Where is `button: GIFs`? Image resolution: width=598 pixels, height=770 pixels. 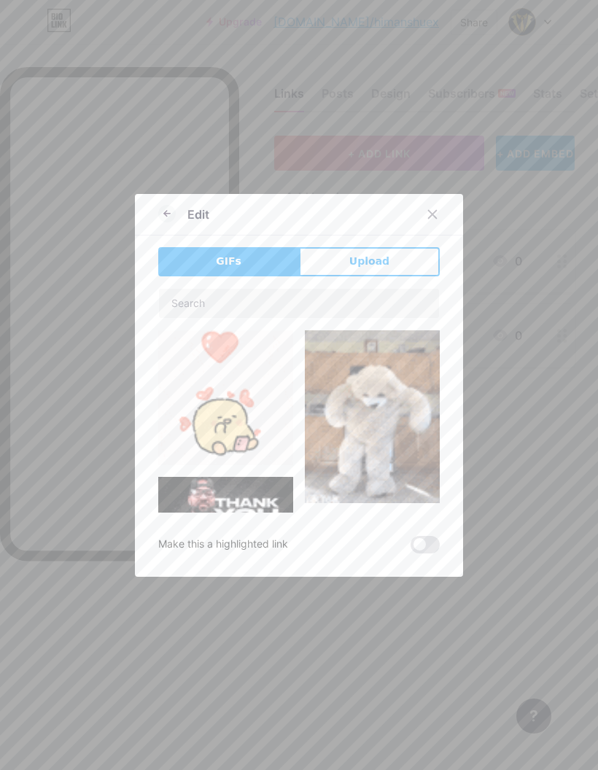
button: GIFs is located at coordinates (228, 262).